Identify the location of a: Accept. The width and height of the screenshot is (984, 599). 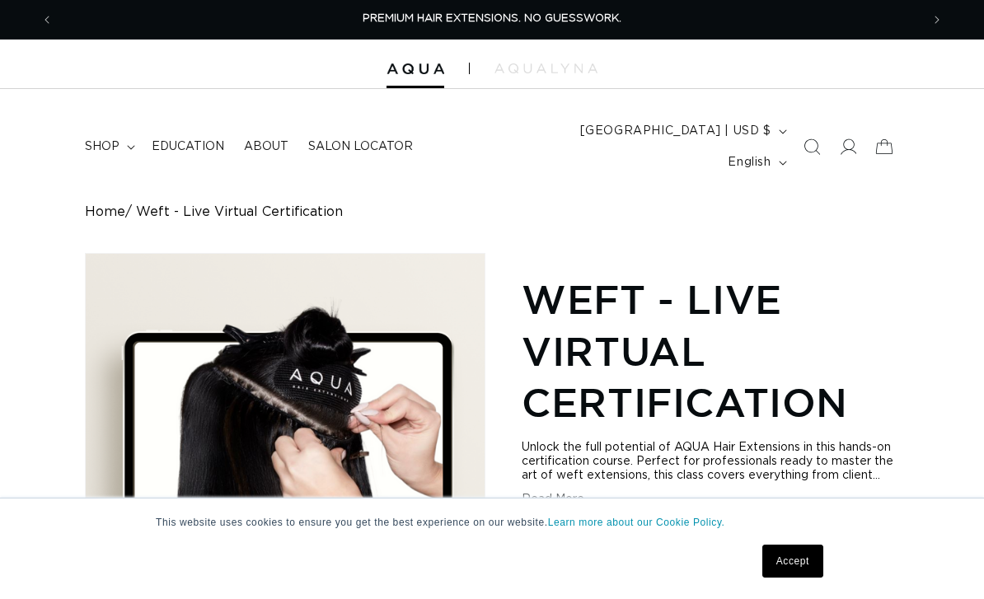
(793, 561).